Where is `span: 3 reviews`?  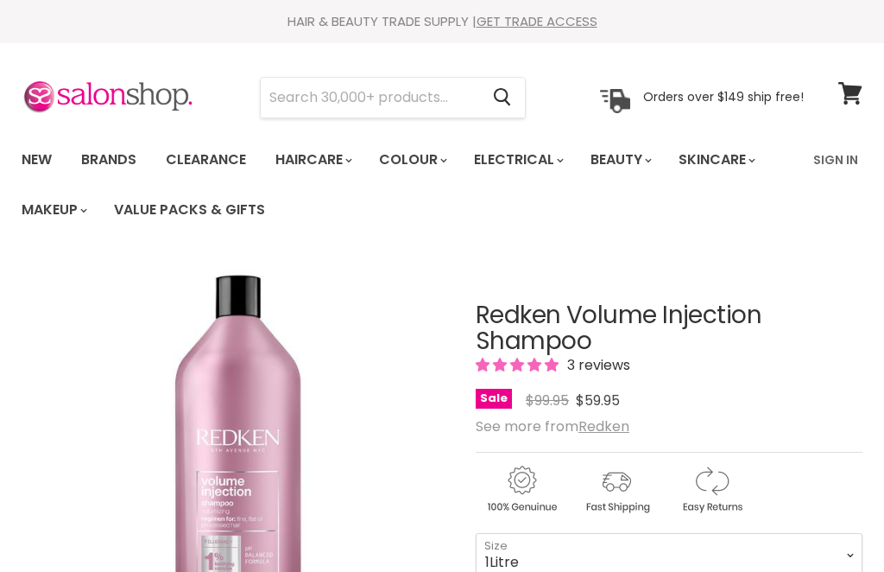
span: 3 reviews is located at coordinates (596, 364).